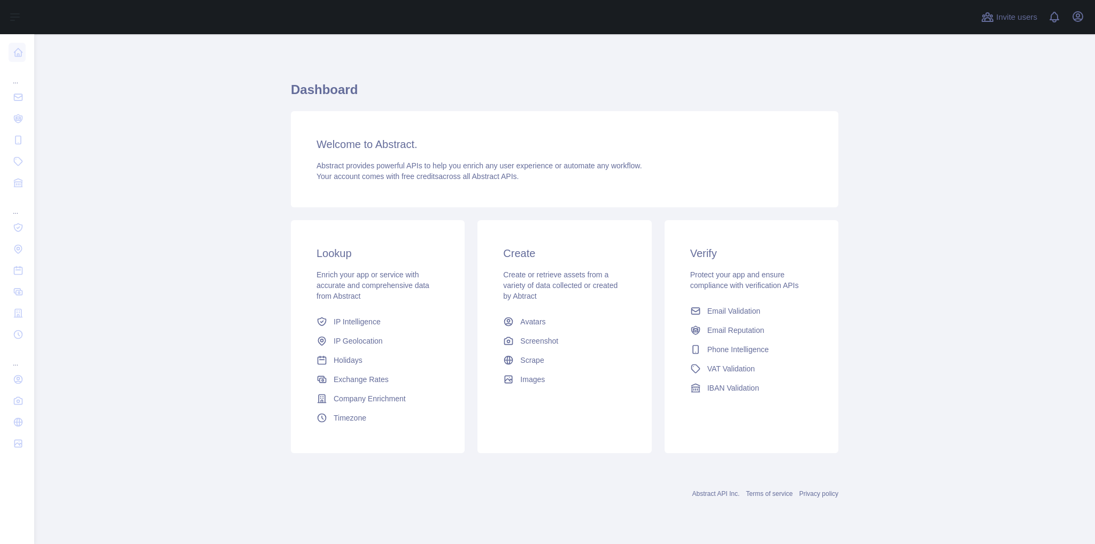 The width and height of the screenshot is (1095, 544). I want to click on span: Scrape, so click(532, 360).